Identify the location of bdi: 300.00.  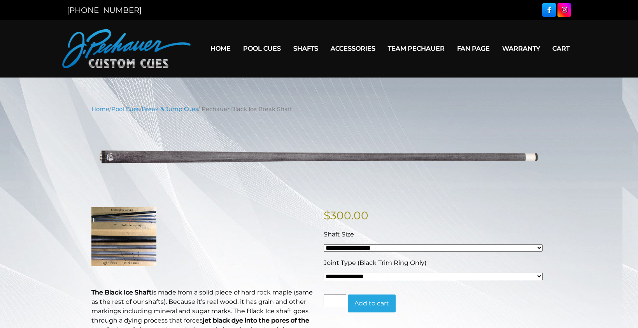
(346, 215).